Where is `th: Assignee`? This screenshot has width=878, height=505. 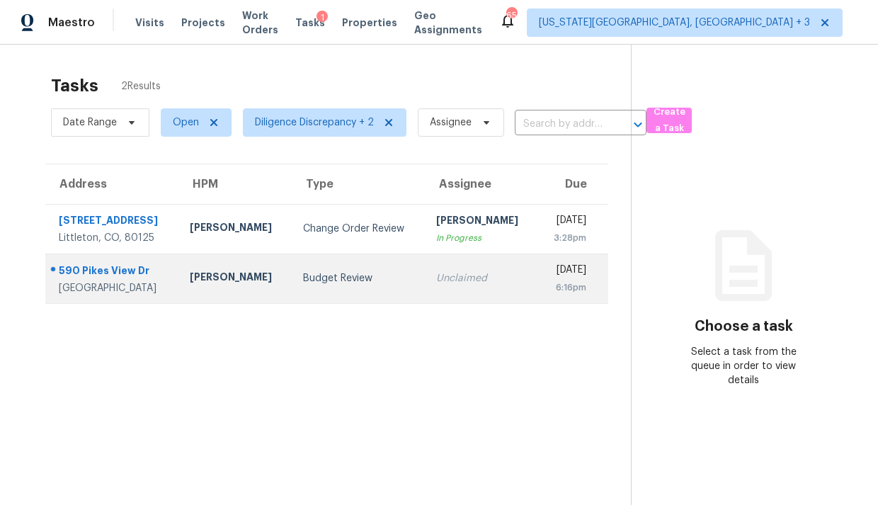
th: Assignee is located at coordinates (481, 184).